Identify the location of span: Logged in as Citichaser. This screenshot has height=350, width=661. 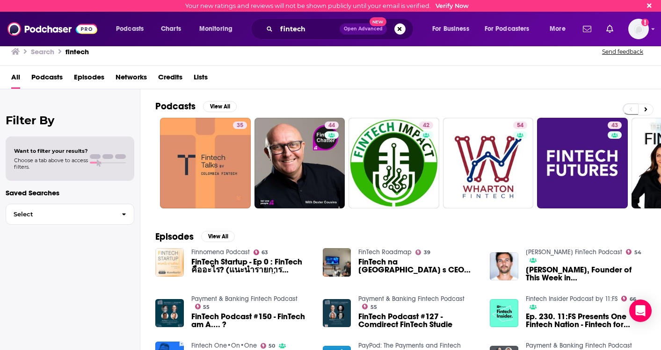
(638, 29).